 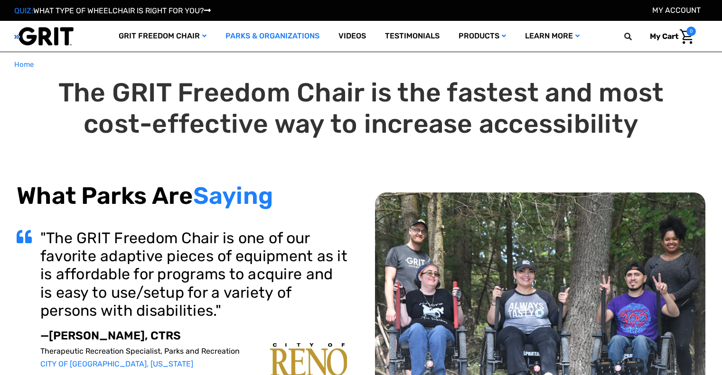 I want to click on a: GRIT Freedom Chair, so click(x=162, y=36).